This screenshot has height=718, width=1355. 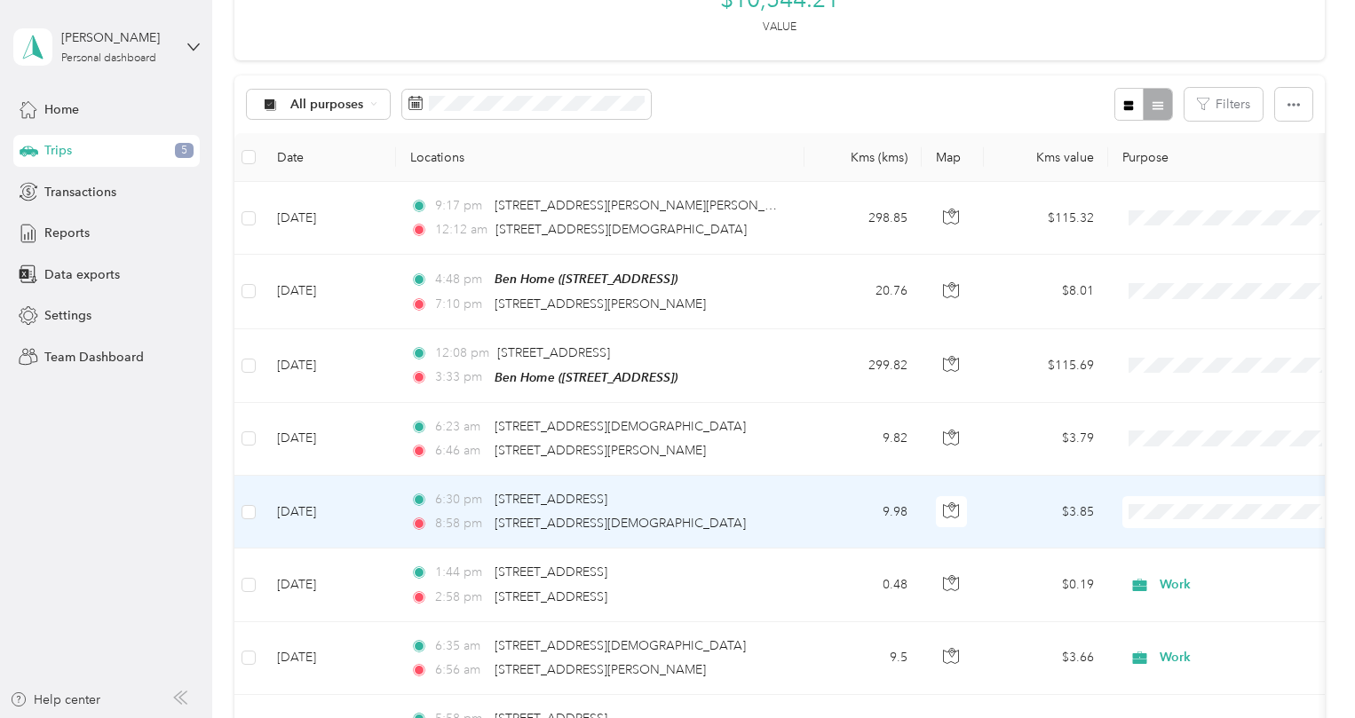 I want to click on span: Reports, so click(x=67, y=233).